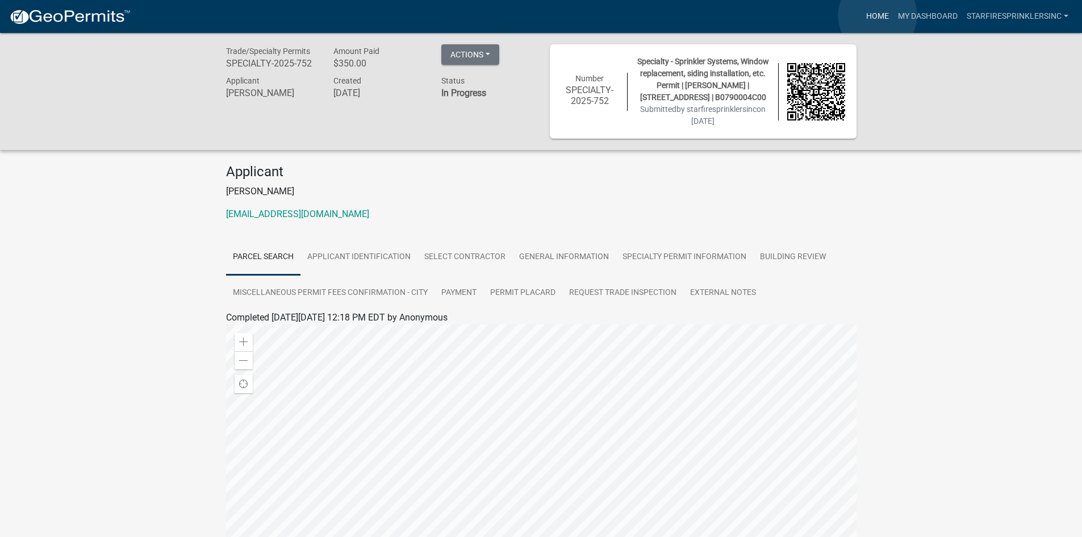 The image size is (1082, 537). Describe the element at coordinates (330, 293) in the screenshot. I see `a: Miscellaneous Permit Fees Confirmation - City` at that location.